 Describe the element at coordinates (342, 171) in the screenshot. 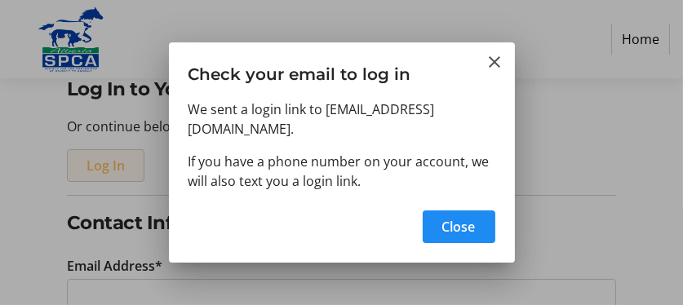

I see `p: If you have a phone number on your account, we will also text you a login link.` at that location.